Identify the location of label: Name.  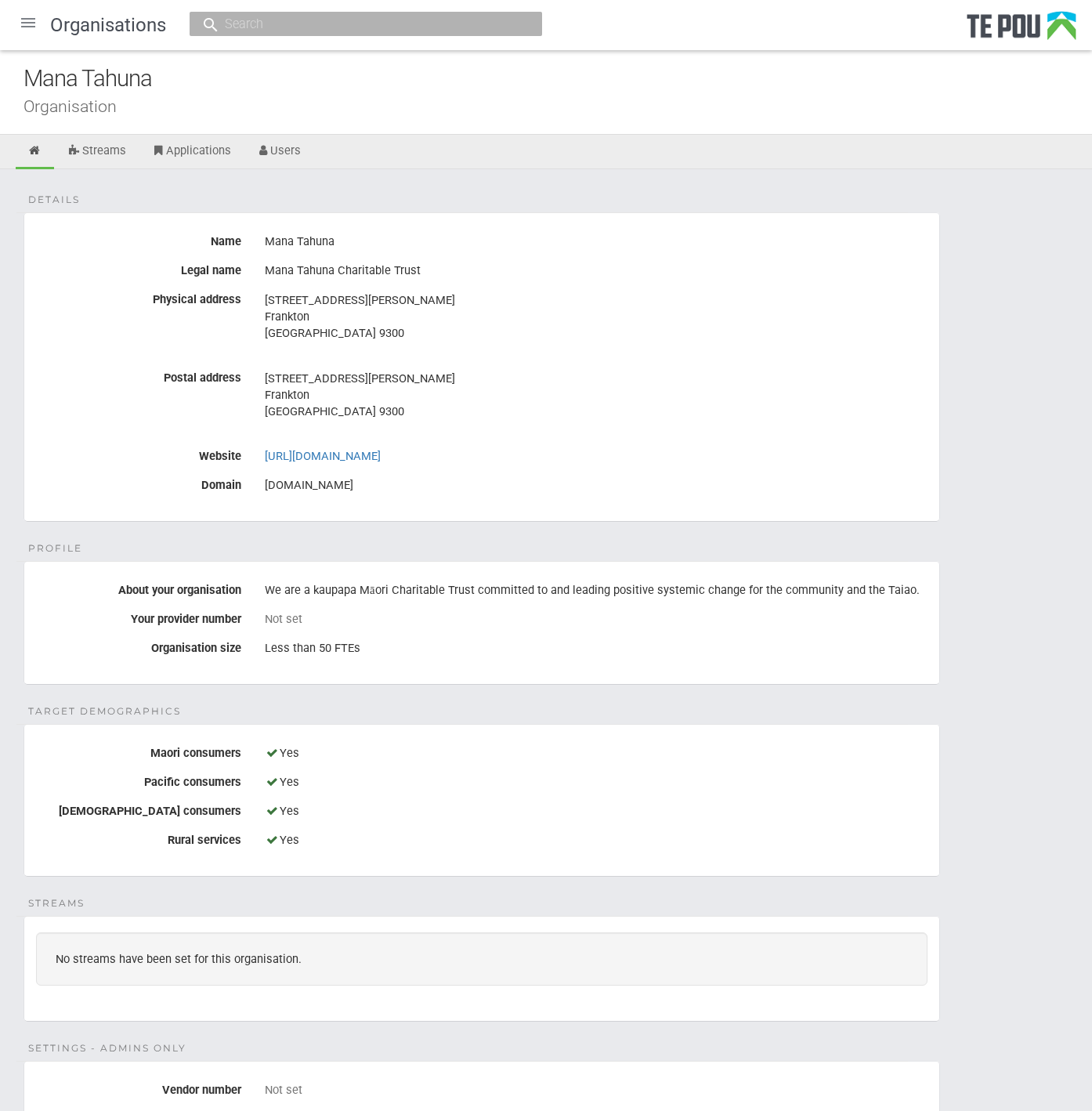
(139, 238).